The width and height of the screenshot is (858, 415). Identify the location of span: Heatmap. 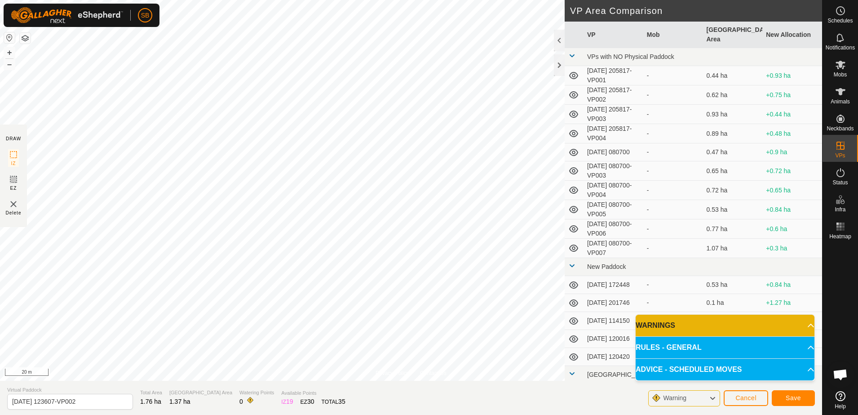
(840, 236).